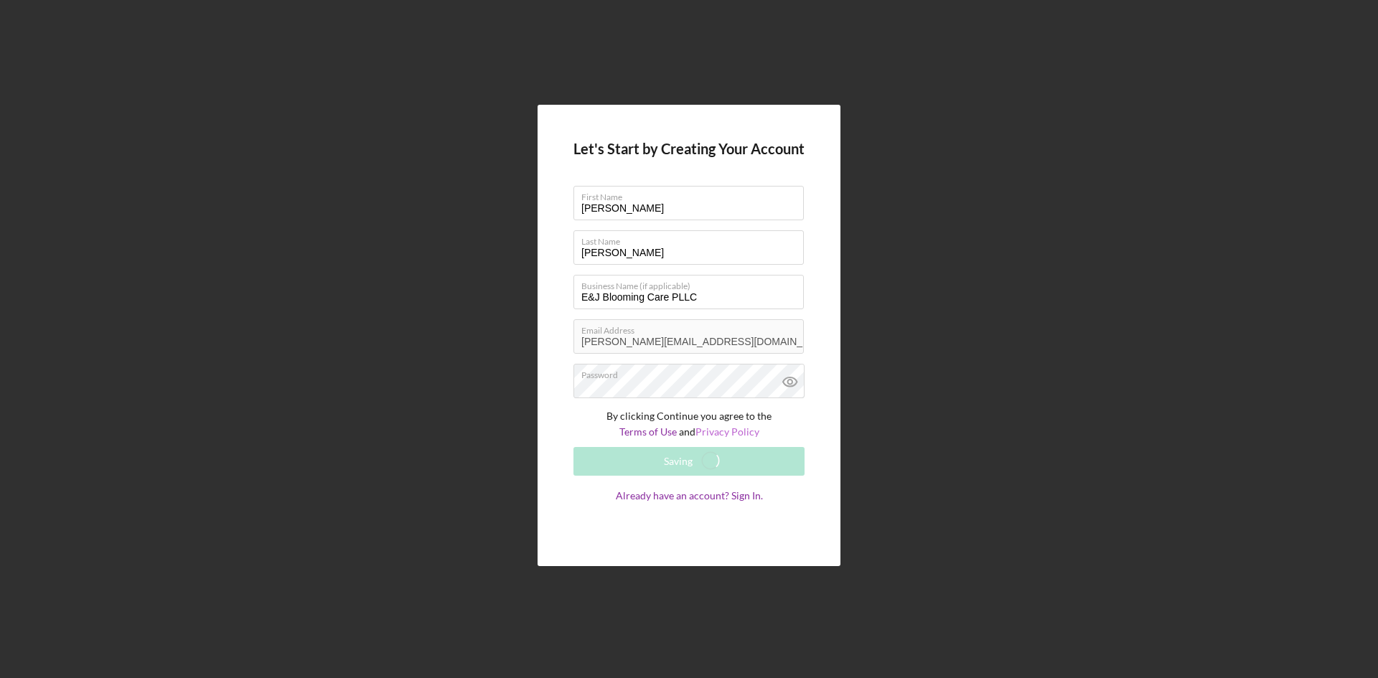  What do you see at coordinates (693, 195) in the screenshot?
I see `label: First Name` at bounding box center [693, 195].